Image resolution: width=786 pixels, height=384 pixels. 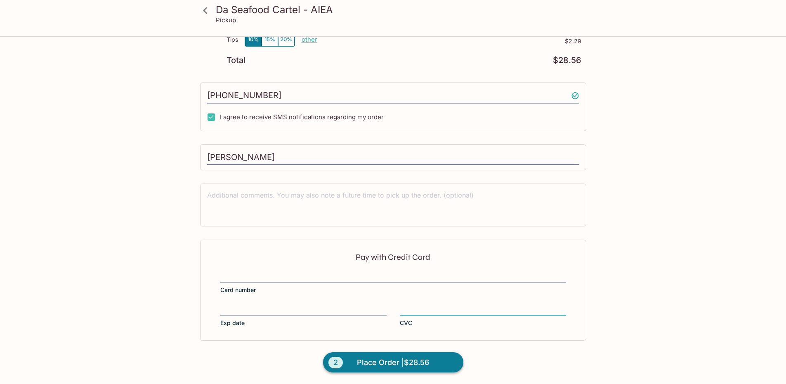 I want to click on span: Exp date, so click(x=232, y=323).